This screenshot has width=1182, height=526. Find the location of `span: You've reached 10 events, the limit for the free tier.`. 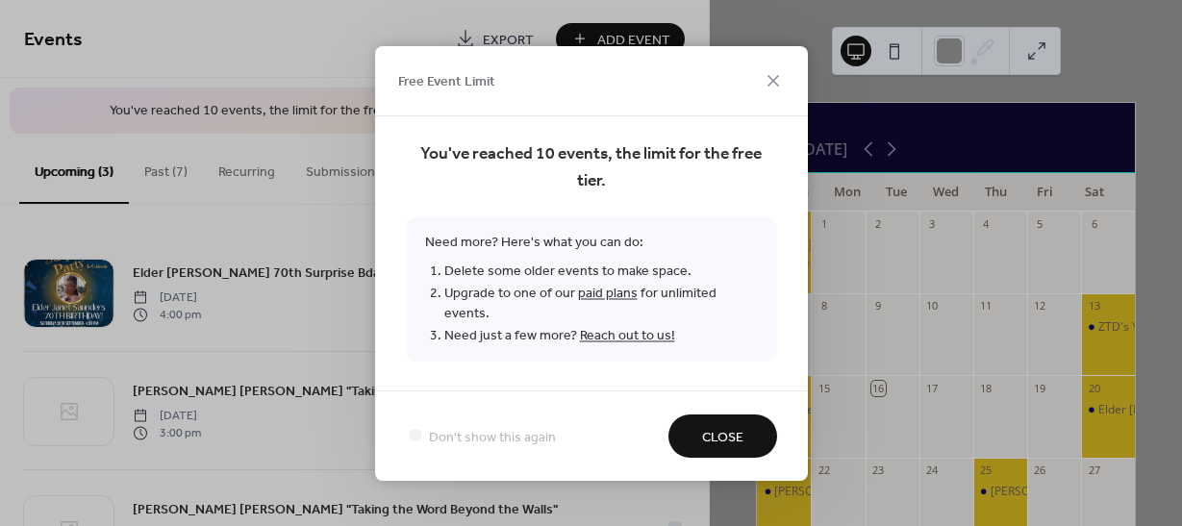

span: You've reached 10 events, the limit for the free tier. is located at coordinates (592, 167).